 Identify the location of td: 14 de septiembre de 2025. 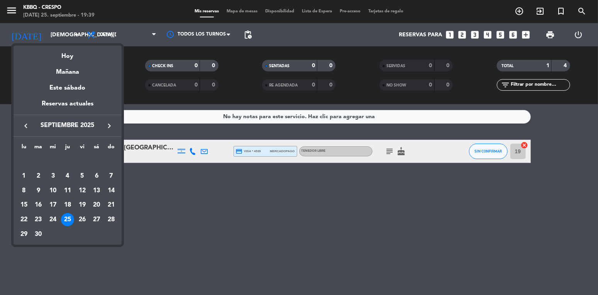
(111, 191).